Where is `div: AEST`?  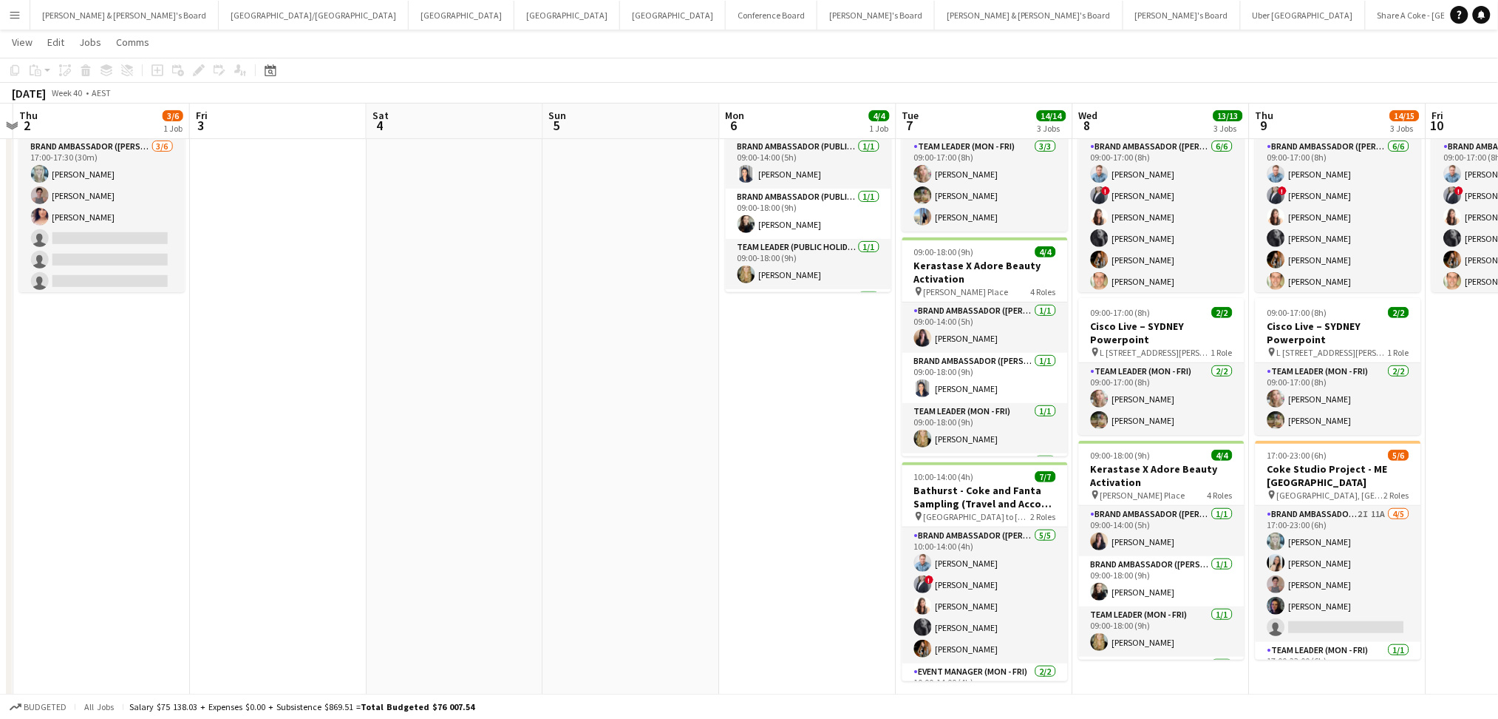 div: AEST is located at coordinates (101, 92).